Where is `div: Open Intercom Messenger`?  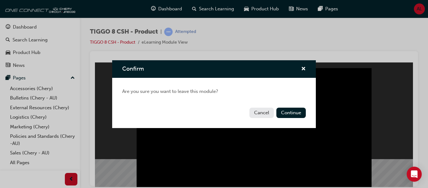 div: Open Intercom Messenger is located at coordinates (414, 174).